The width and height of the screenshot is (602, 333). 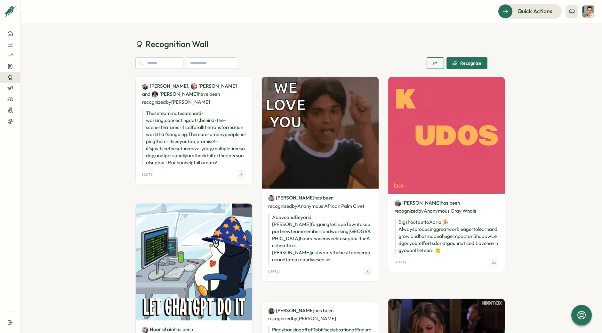 What do you see at coordinates (398, 203) in the screenshot?
I see `img: Adria Figueres` at bounding box center [398, 203].